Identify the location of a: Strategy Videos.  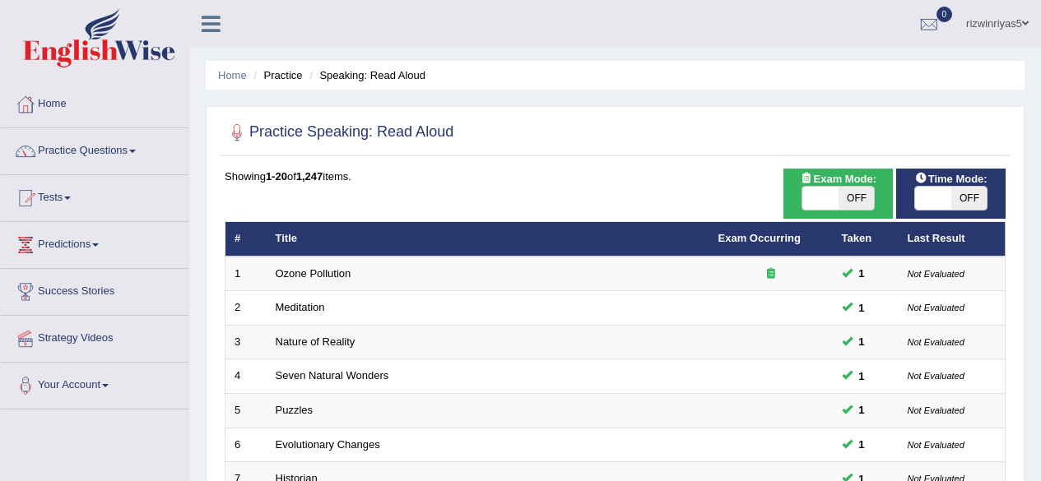
(95, 337).